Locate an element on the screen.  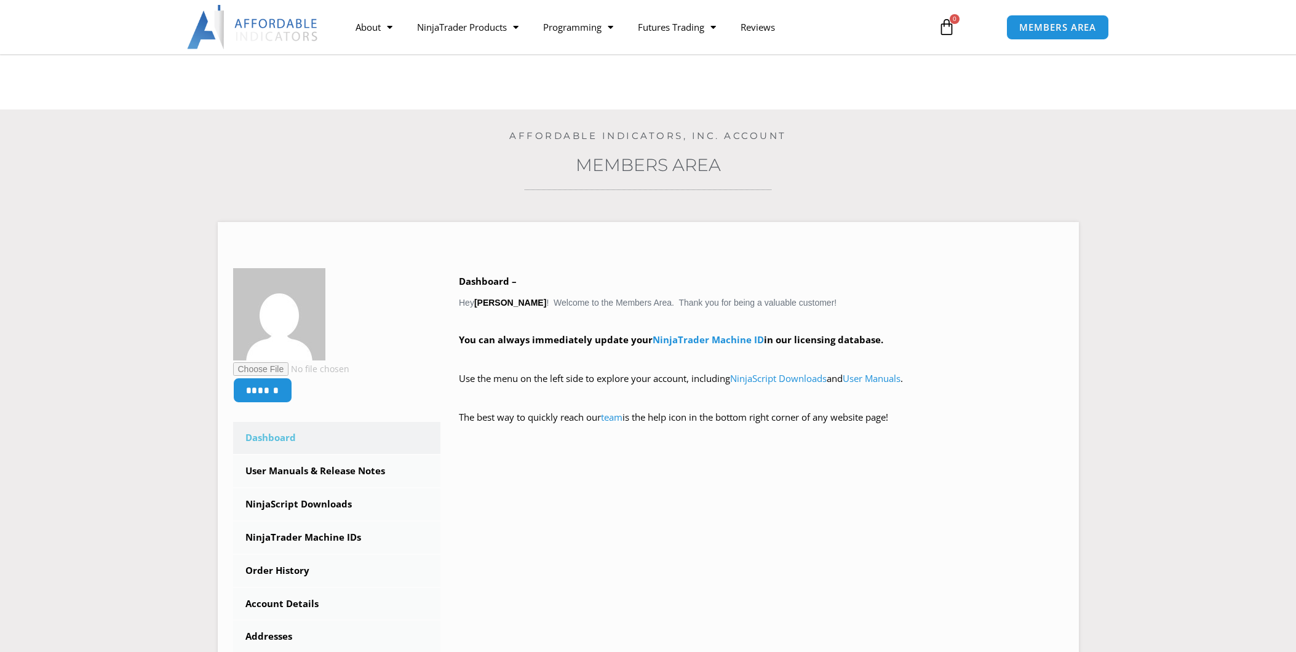
a: Programming is located at coordinates (578, 27).